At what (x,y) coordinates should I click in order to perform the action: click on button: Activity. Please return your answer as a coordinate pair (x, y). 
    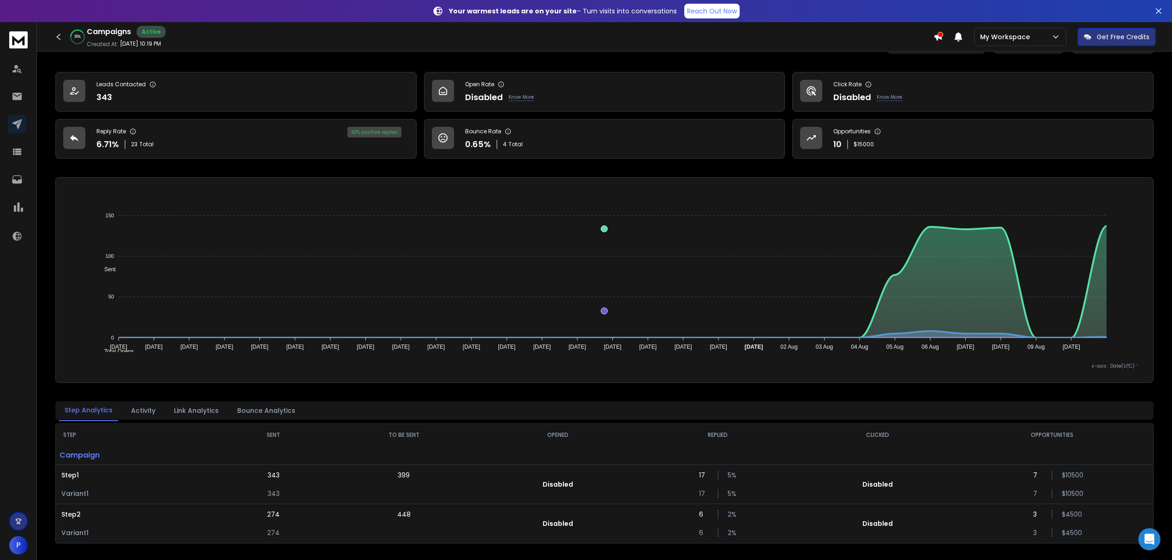
    Looking at the image, I should click on (143, 411).